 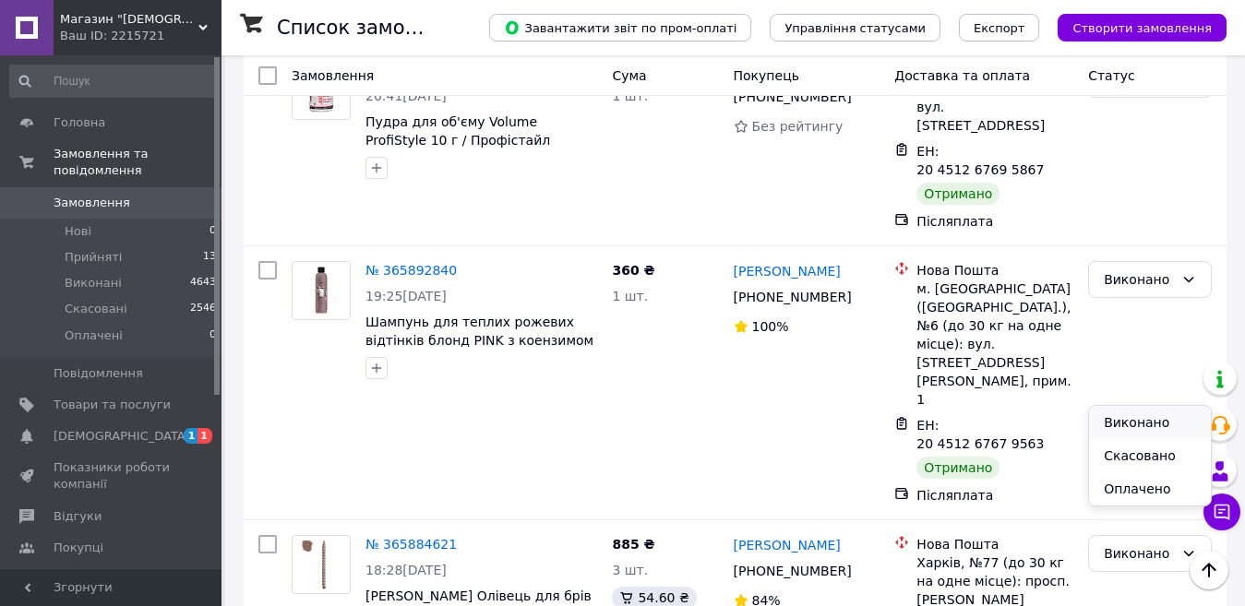 I want to click on span: Оплачені, so click(x=93, y=336).